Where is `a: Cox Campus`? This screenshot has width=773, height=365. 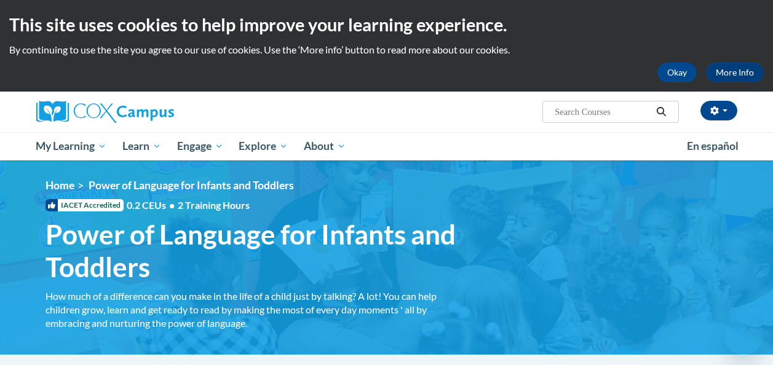
a: Cox Campus is located at coordinates (147, 112).